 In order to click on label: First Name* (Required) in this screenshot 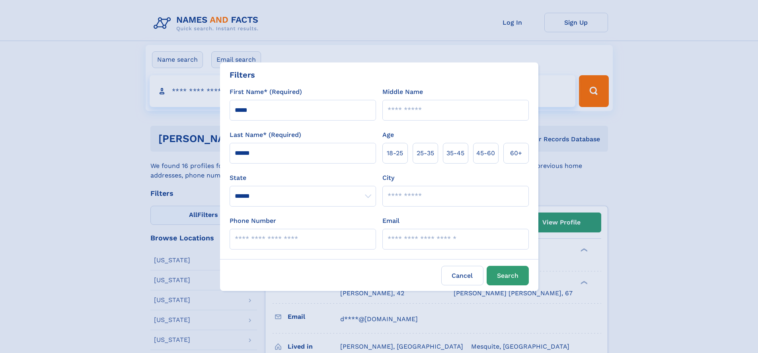, I will do `click(266, 92)`.